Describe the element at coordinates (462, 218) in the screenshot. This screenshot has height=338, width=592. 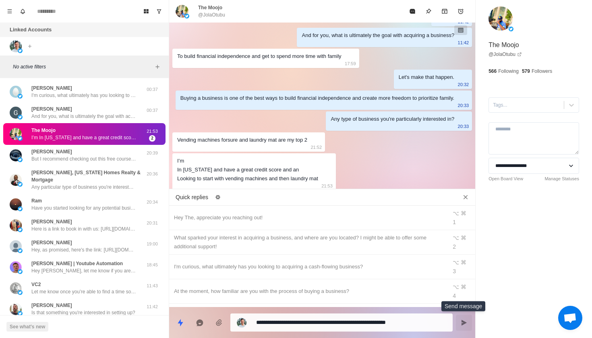
I see `div: ⌥ ⌘ 1` at that location.